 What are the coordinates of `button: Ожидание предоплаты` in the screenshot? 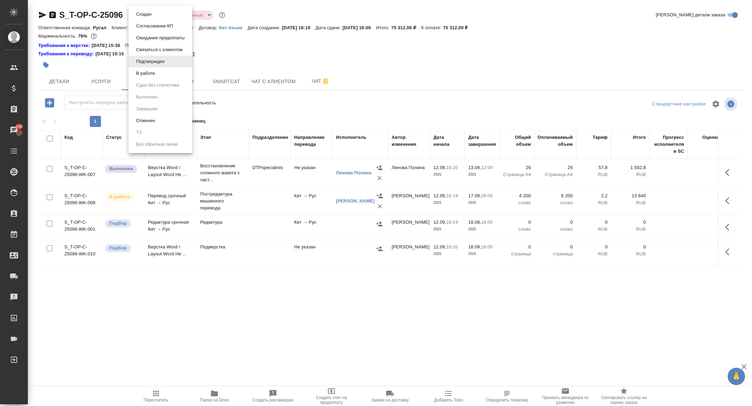 It's located at (160, 38).